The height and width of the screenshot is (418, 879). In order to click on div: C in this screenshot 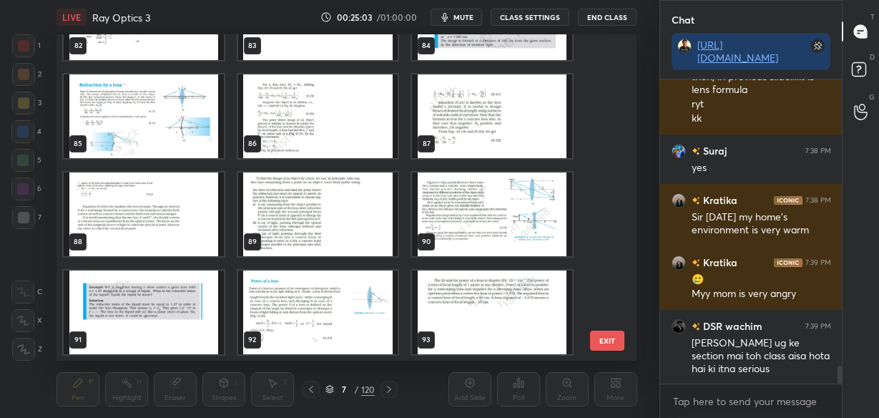, I will do `click(26, 292)`.